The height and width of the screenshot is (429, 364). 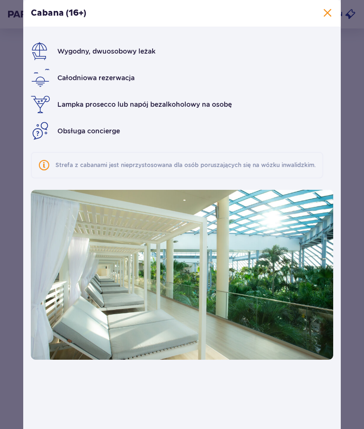 I want to click on span: Wygodny, dwuosobowy leżak, so click(x=106, y=51).